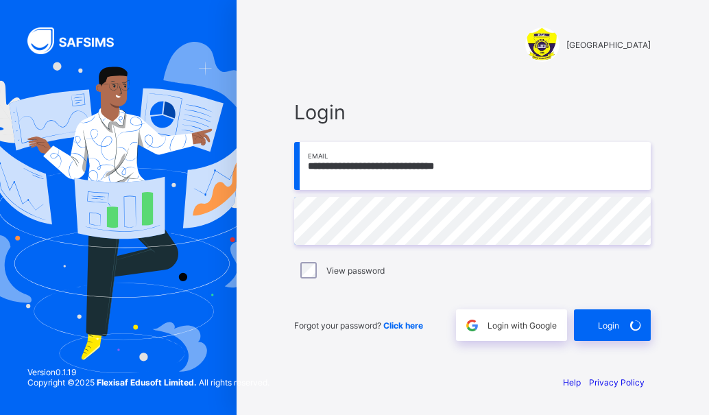 This screenshot has width=709, height=415. What do you see at coordinates (79, 40) in the screenshot?
I see `img: SAFSIMS Logo` at bounding box center [79, 40].